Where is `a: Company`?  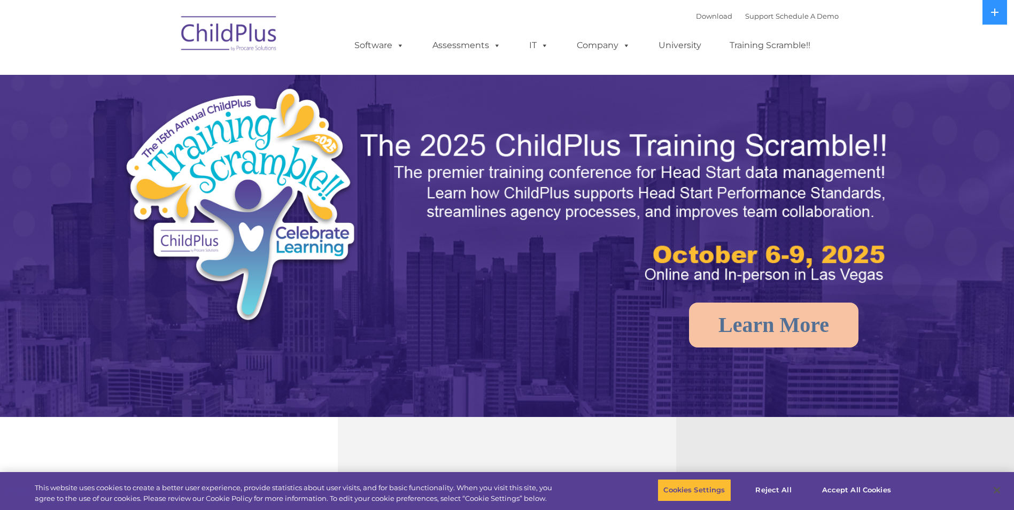
a: Company is located at coordinates (603, 45).